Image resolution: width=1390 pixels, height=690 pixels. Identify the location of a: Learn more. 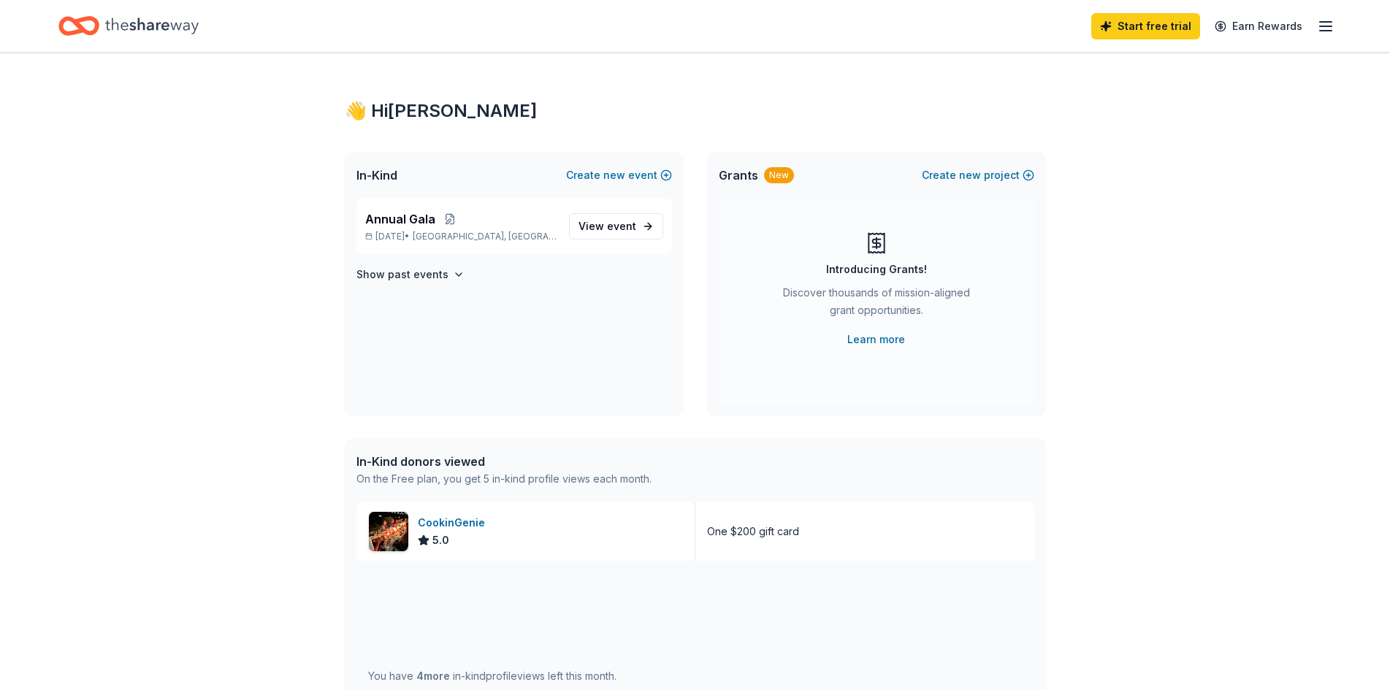
(876, 340).